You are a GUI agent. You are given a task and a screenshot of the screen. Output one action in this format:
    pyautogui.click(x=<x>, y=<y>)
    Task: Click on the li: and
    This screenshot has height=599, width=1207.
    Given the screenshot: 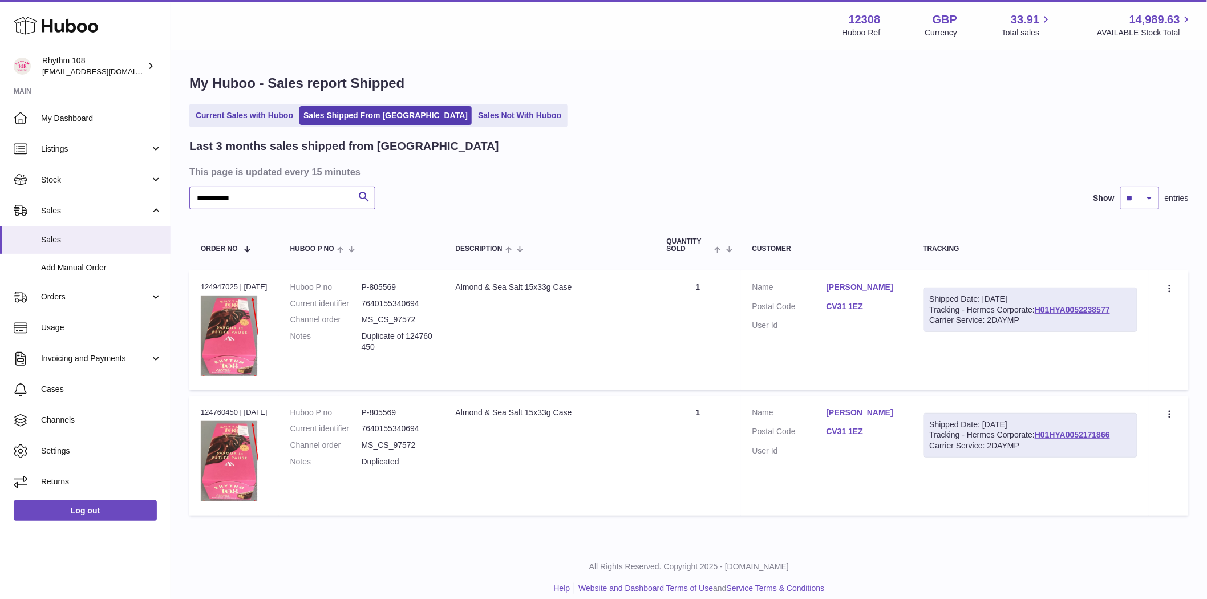 What is the action you would take?
    pyautogui.click(x=699, y=588)
    